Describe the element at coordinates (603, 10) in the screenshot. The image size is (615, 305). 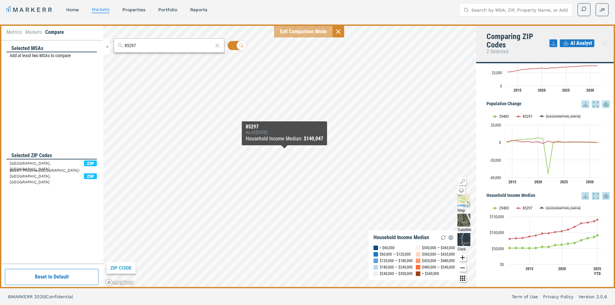
I see `span: JP` at that location.